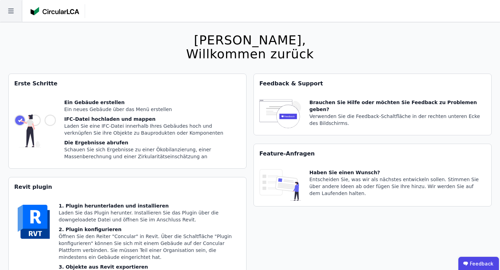 This screenshot has height=270, width=500. I want to click on div: Öffnen Sie den Reiter "Concular" in Revit. Über die Schaltfläche "Plugin konfigurieren" können Si..., so click(150, 247).